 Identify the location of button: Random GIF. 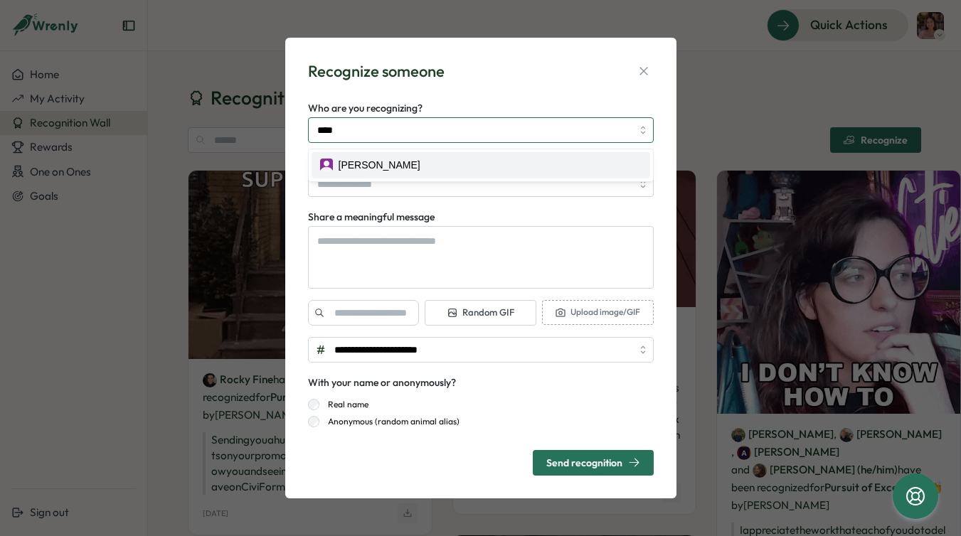
(480, 313).